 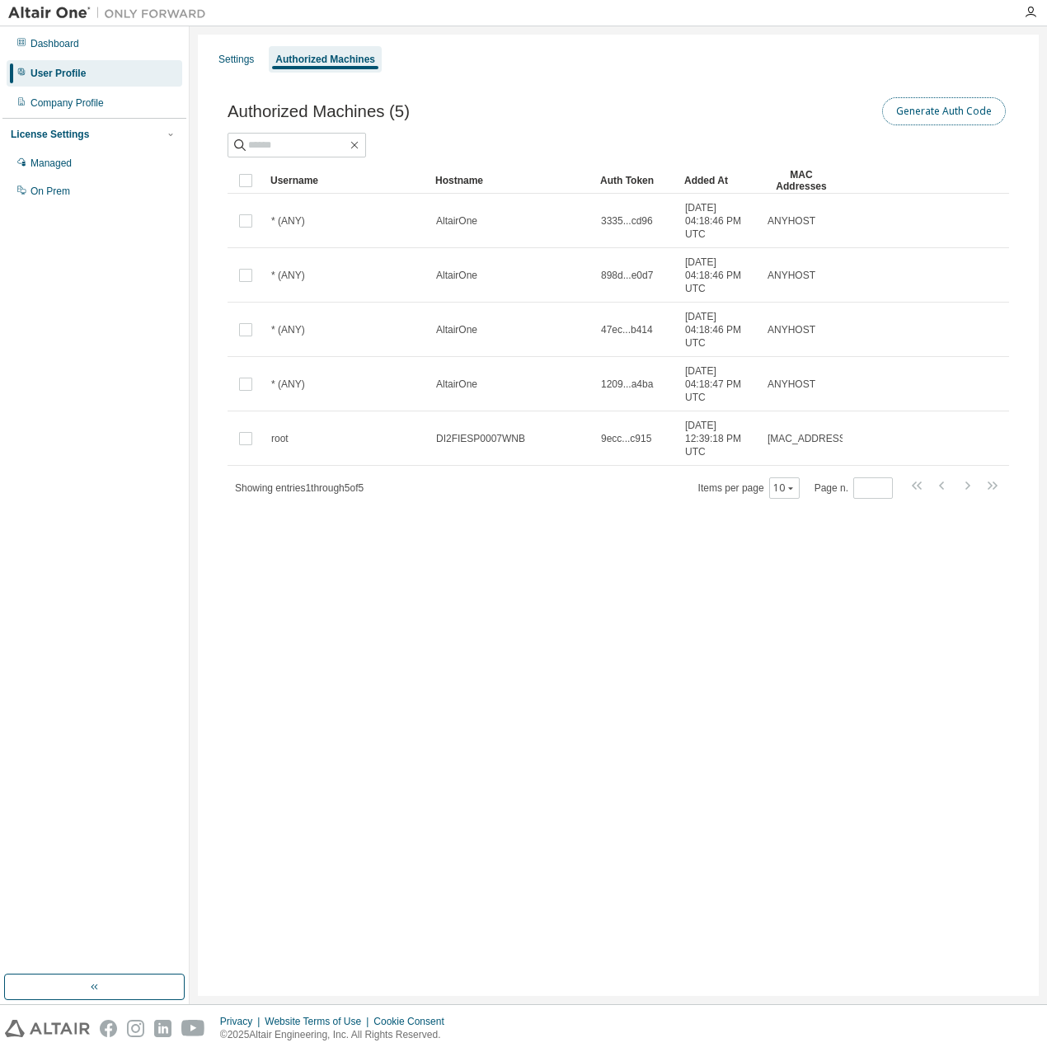 What do you see at coordinates (511, 181) in the screenshot?
I see `div: Hostname` at bounding box center [511, 181].